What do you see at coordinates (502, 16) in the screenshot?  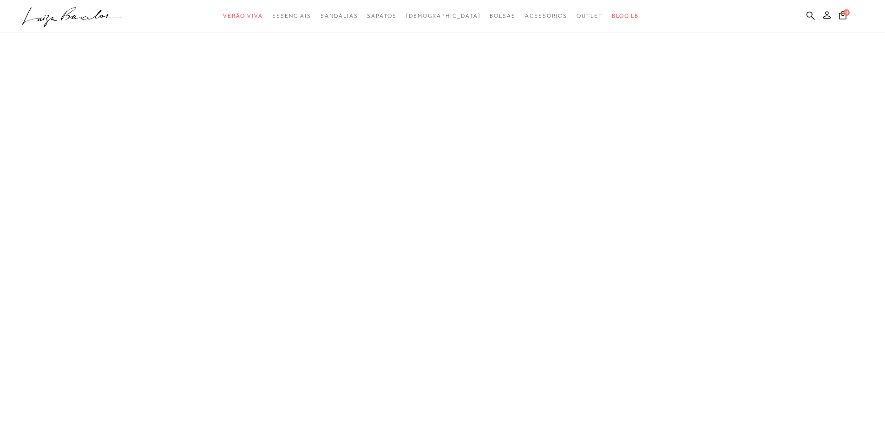 I see `span: Bolsas` at bounding box center [502, 16].